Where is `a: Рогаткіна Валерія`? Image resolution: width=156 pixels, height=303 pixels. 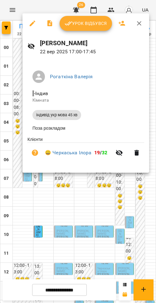
a: Рогаткіна Валерія is located at coordinates (71, 76).